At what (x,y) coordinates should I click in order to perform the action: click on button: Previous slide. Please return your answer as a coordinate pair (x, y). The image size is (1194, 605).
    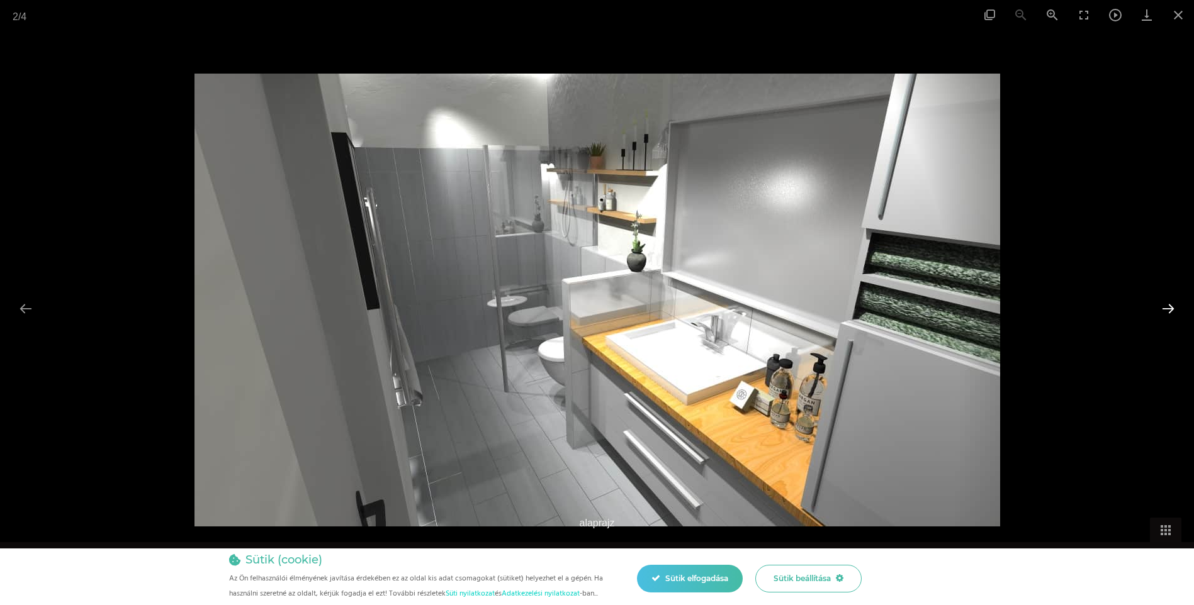
    Looking at the image, I should click on (26, 308).